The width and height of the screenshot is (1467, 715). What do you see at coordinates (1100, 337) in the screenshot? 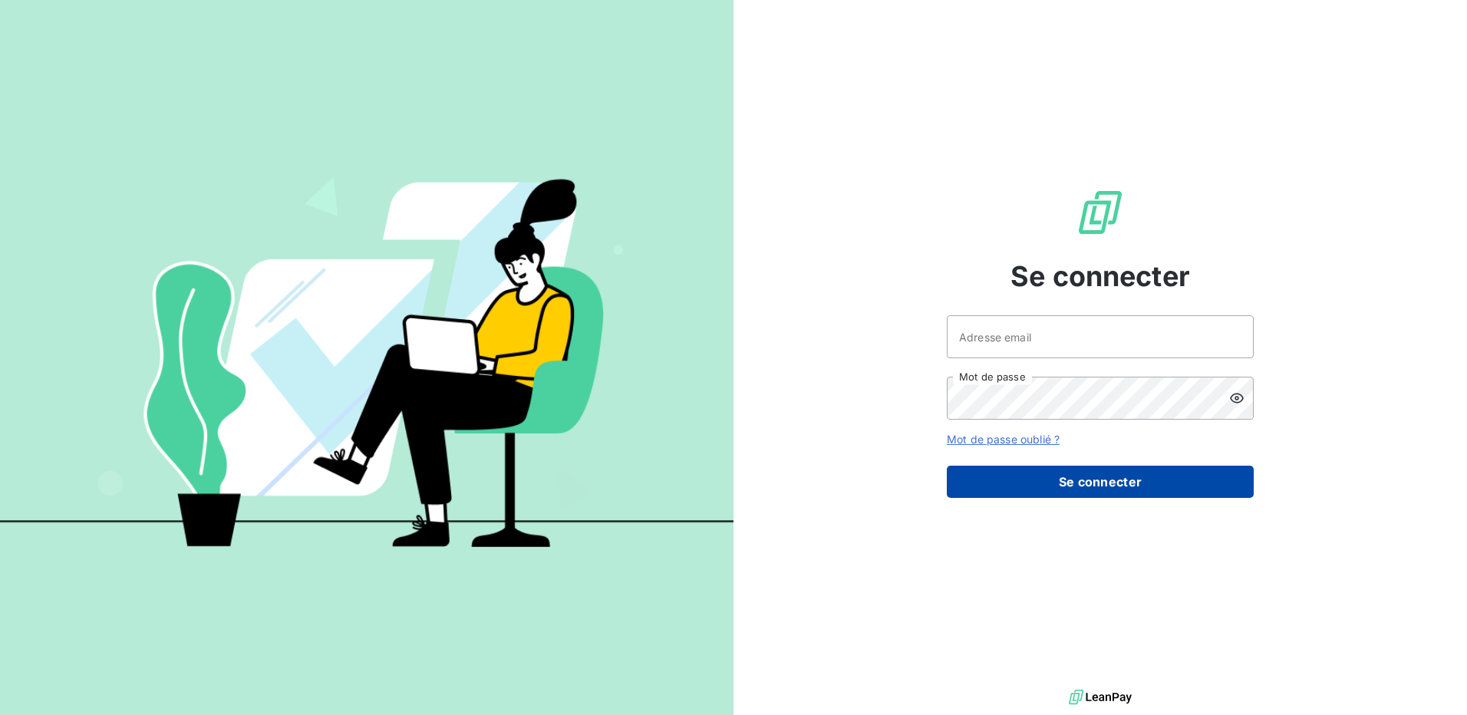
I see `input: placeholder` at bounding box center [1100, 337].